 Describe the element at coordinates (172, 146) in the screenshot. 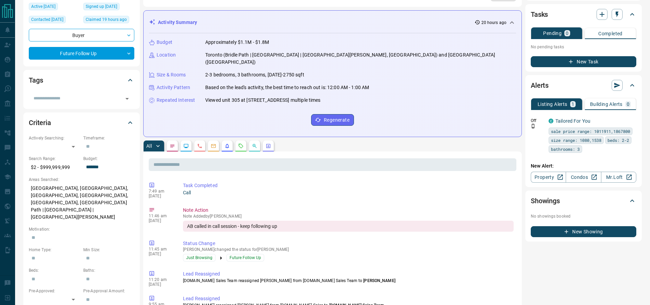

I see `svg: Notes` at that location.